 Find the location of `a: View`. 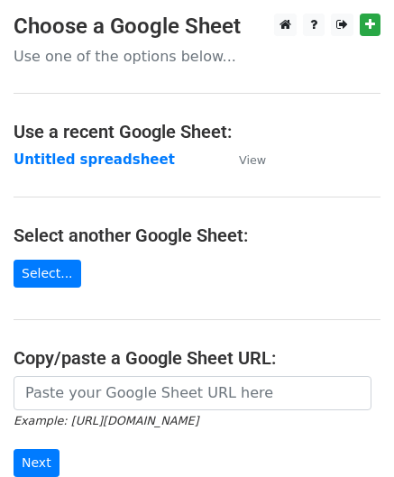

a: View is located at coordinates (243, 160).